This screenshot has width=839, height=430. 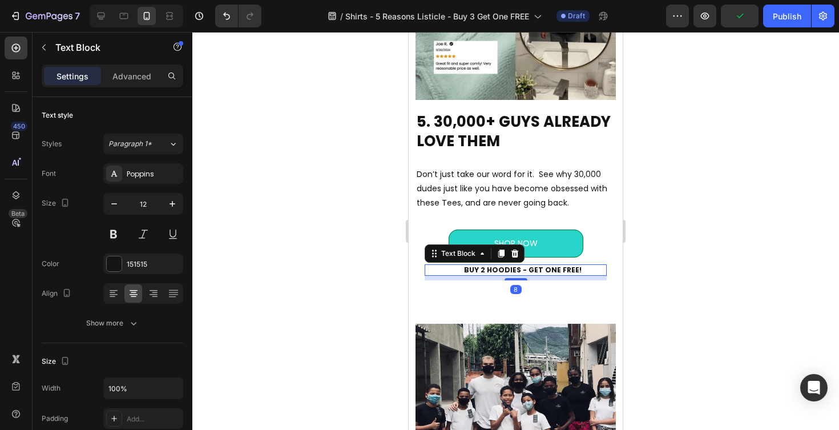 What do you see at coordinates (50, 222) in the screenshot?
I see `div: Text Block` at bounding box center [50, 222].